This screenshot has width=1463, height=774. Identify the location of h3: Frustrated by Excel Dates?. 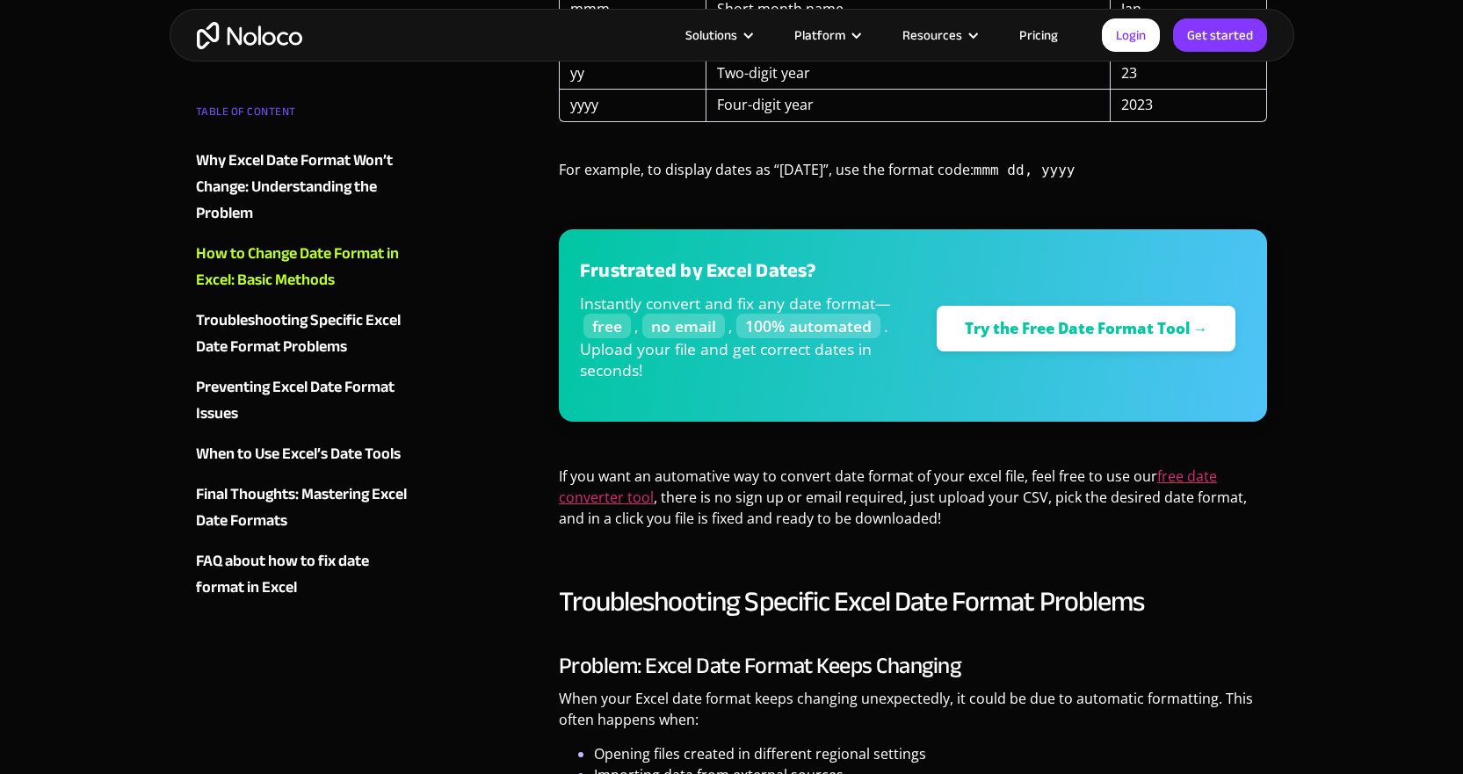
(742, 271).